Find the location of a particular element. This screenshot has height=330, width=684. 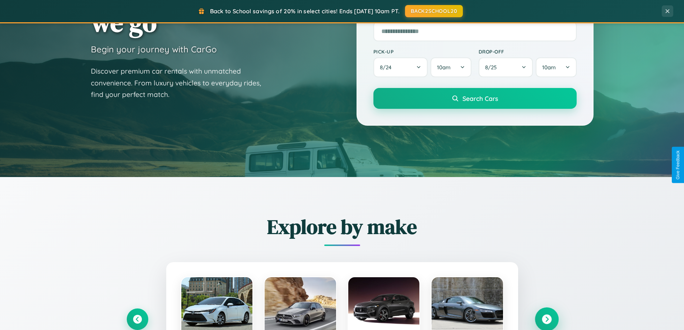

span: 8 / 24 is located at coordinates (387, 67).